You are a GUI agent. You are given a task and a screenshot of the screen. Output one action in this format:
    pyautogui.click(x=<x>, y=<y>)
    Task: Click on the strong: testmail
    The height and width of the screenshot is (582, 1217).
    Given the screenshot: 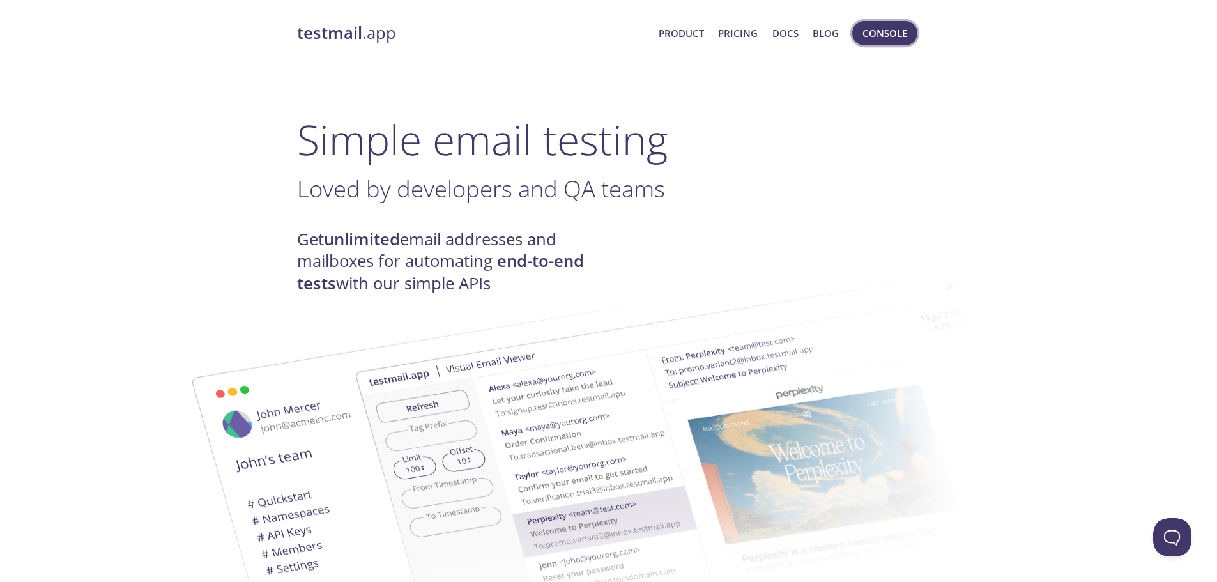 What is the action you would take?
    pyautogui.click(x=330, y=33)
    